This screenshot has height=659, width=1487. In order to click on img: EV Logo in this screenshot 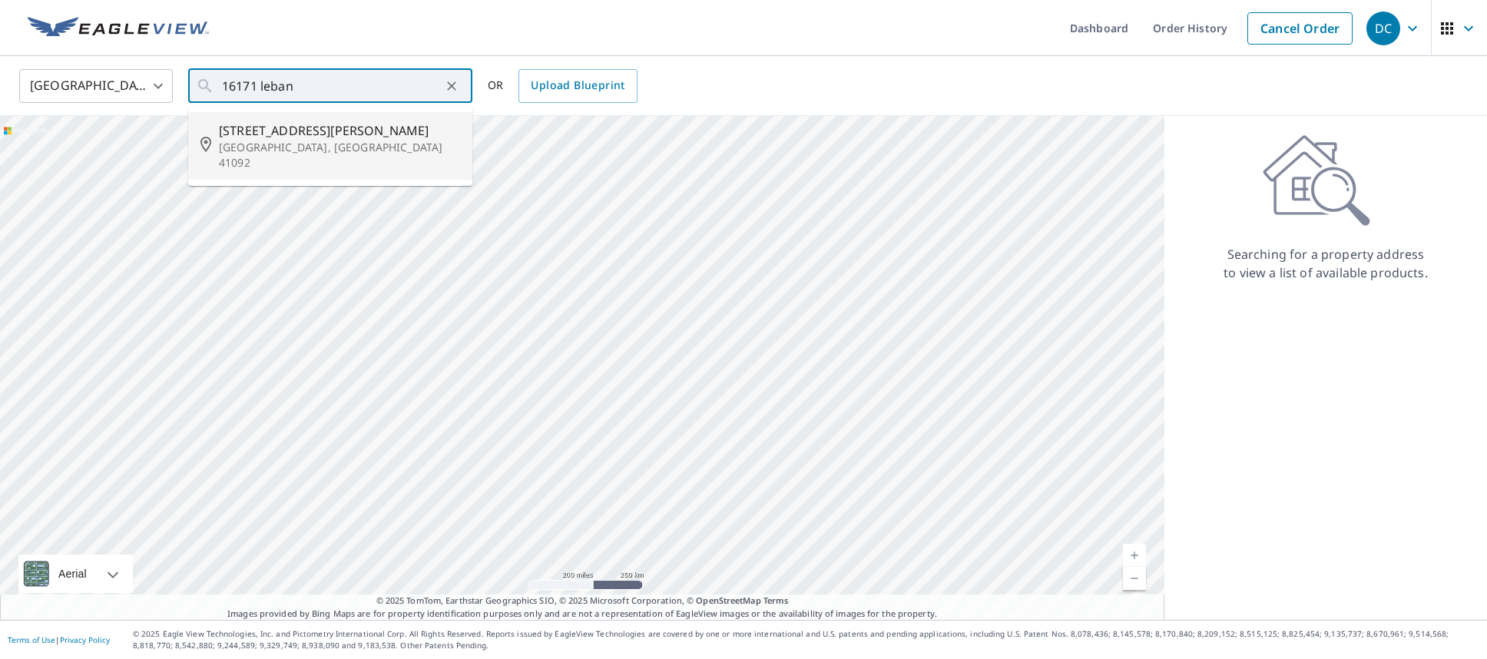, I will do `click(118, 28)`.